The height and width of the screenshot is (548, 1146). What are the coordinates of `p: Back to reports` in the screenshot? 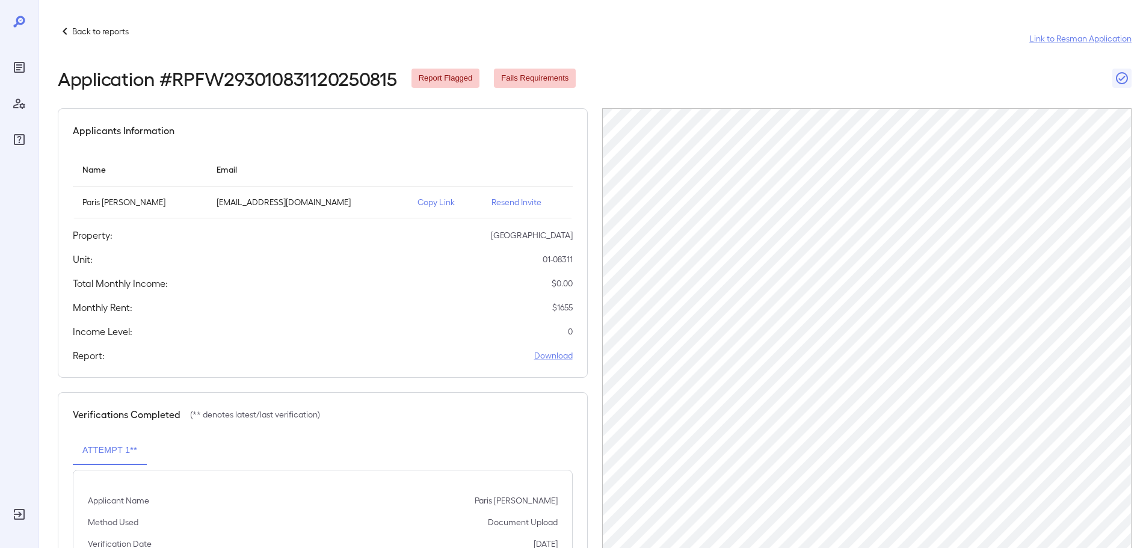 It's located at (100, 31).